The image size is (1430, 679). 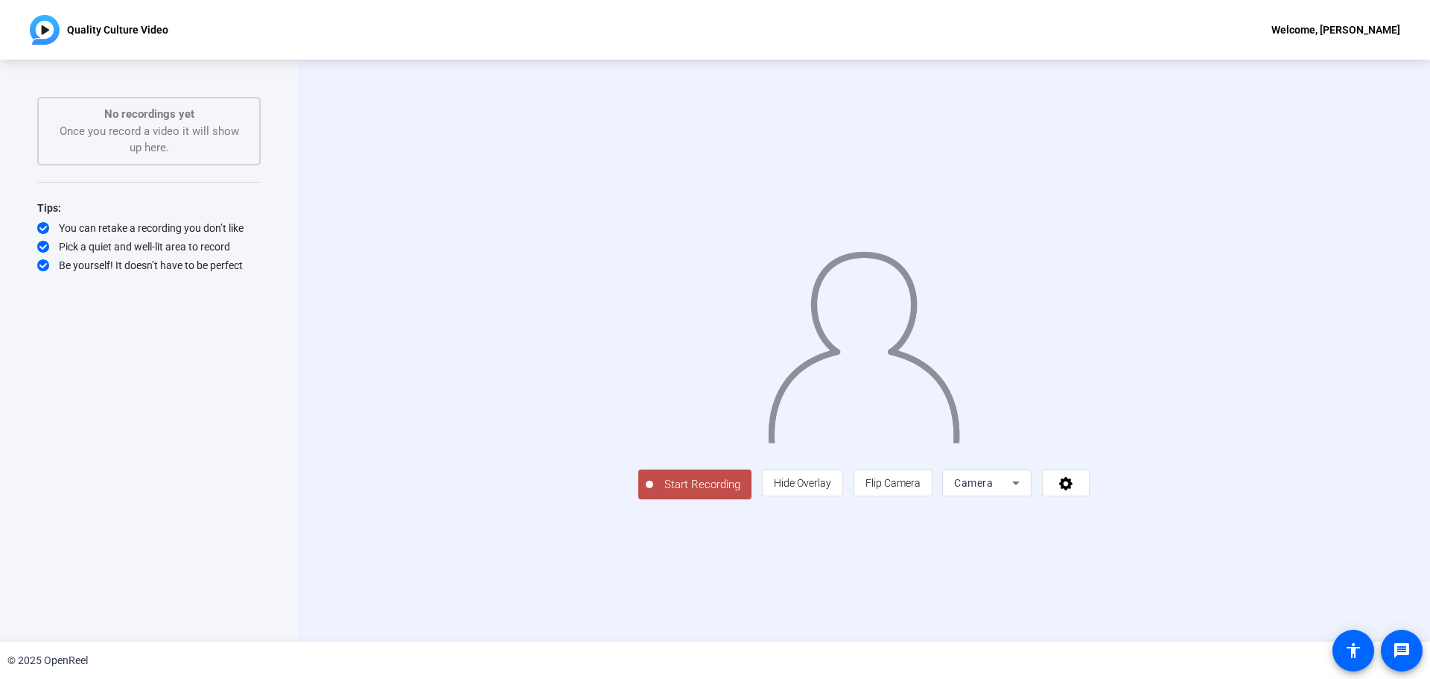 I want to click on mat-icon: accessibility, so click(x=1354, y=650).